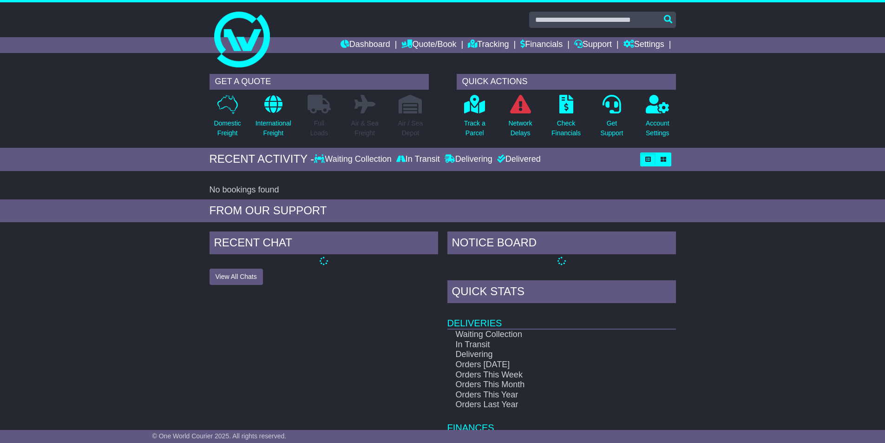  Describe the element at coordinates (545, 395) in the screenshot. I see `td: Orders This Year` at that location.